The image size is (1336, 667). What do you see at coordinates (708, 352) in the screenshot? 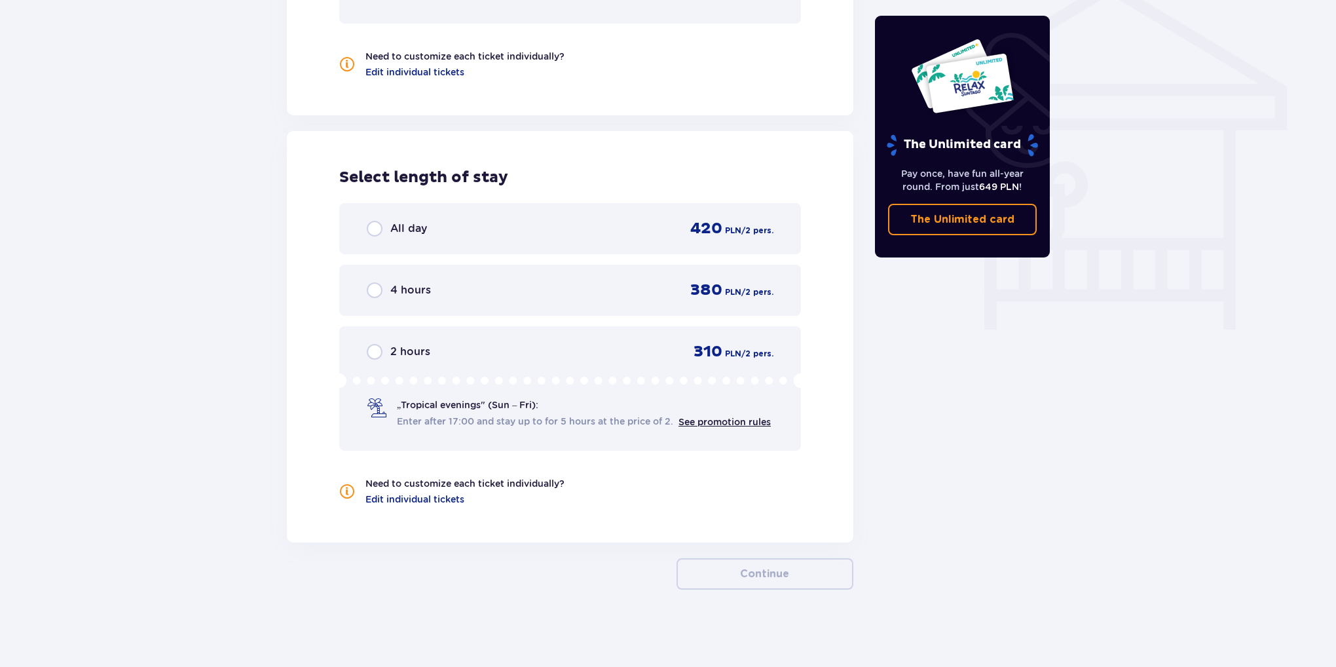
I see `span: 310` at bounding box center [708, 352].